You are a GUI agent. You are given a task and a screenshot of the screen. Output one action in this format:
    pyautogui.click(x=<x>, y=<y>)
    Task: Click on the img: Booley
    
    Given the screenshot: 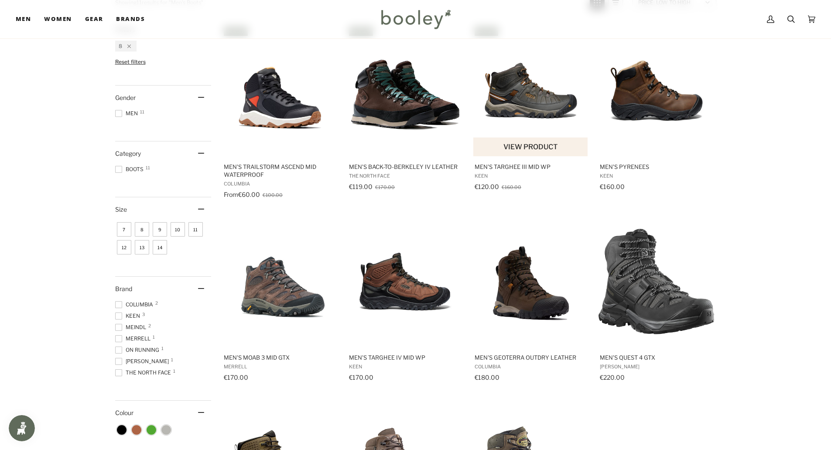 What is the action you would take?
    pyautogui.click(x=416, y=19)
    